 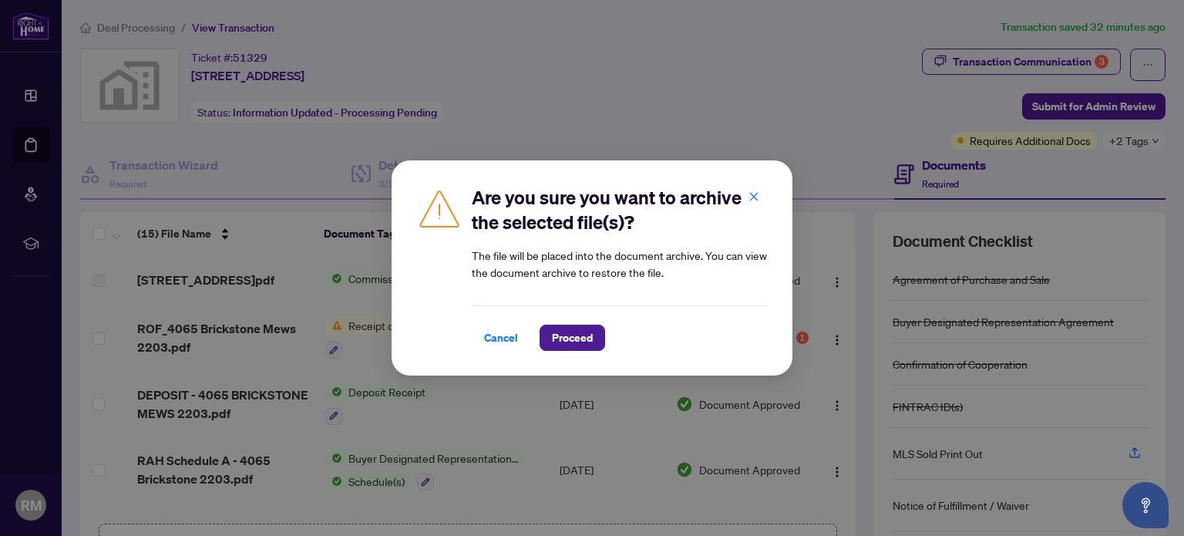 I want to click on span: close, so click(x=754, y=197).